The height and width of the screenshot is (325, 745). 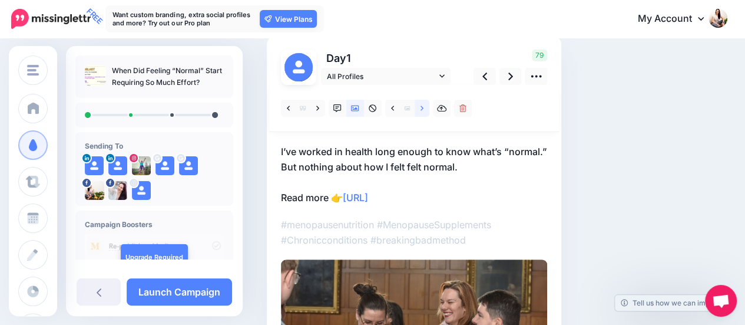 I want to click on img: 82832550b238bdfed6609a76af230fe3_thumb.jpg, so click(x=95, y=75).